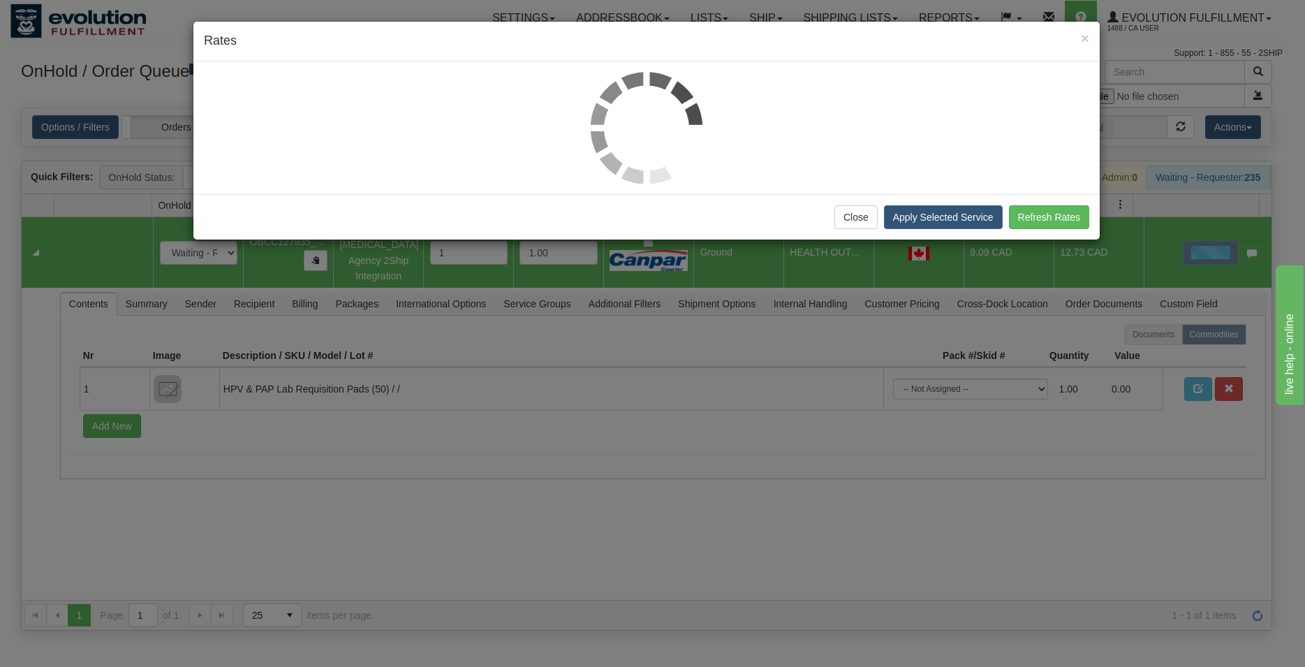  What do you see at coordinates (70, 17) in the screenshot?
I see `div: live help - online` at bounding box center [70, 17].